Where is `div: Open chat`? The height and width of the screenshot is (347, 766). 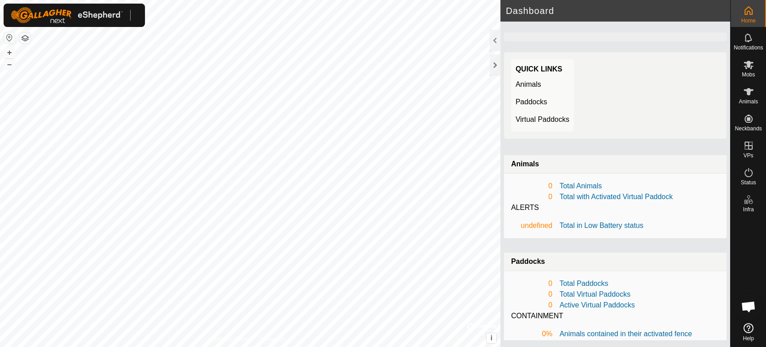
div: Open chat is located at coordinates (749, 306).